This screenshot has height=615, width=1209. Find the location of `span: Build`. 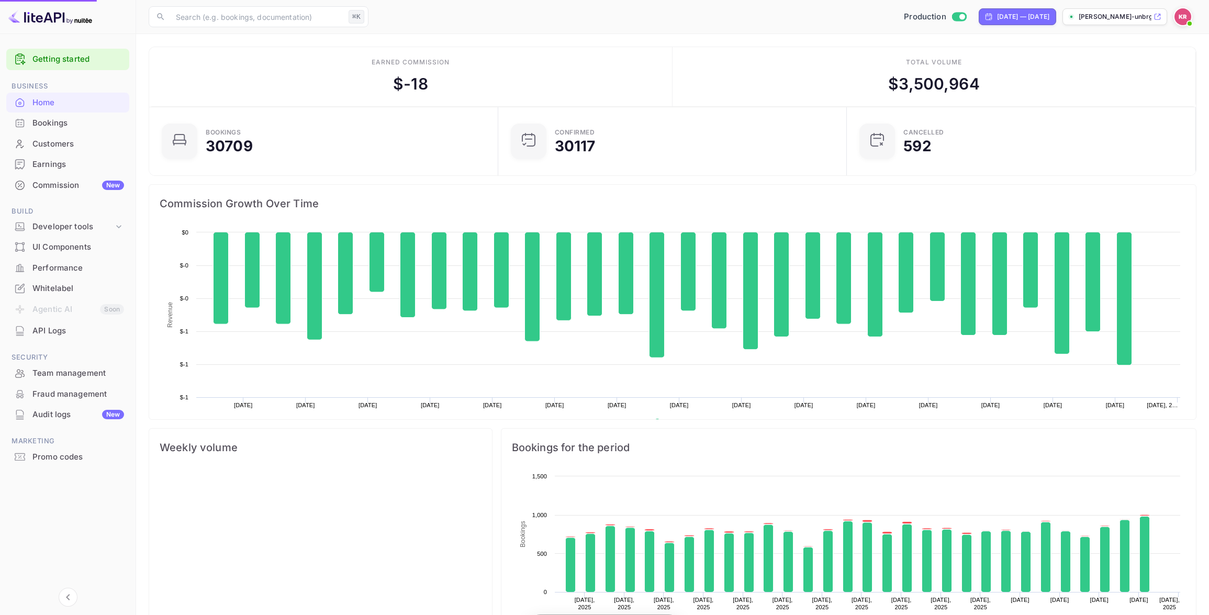

span: Build is located at coordinates (68, 212).